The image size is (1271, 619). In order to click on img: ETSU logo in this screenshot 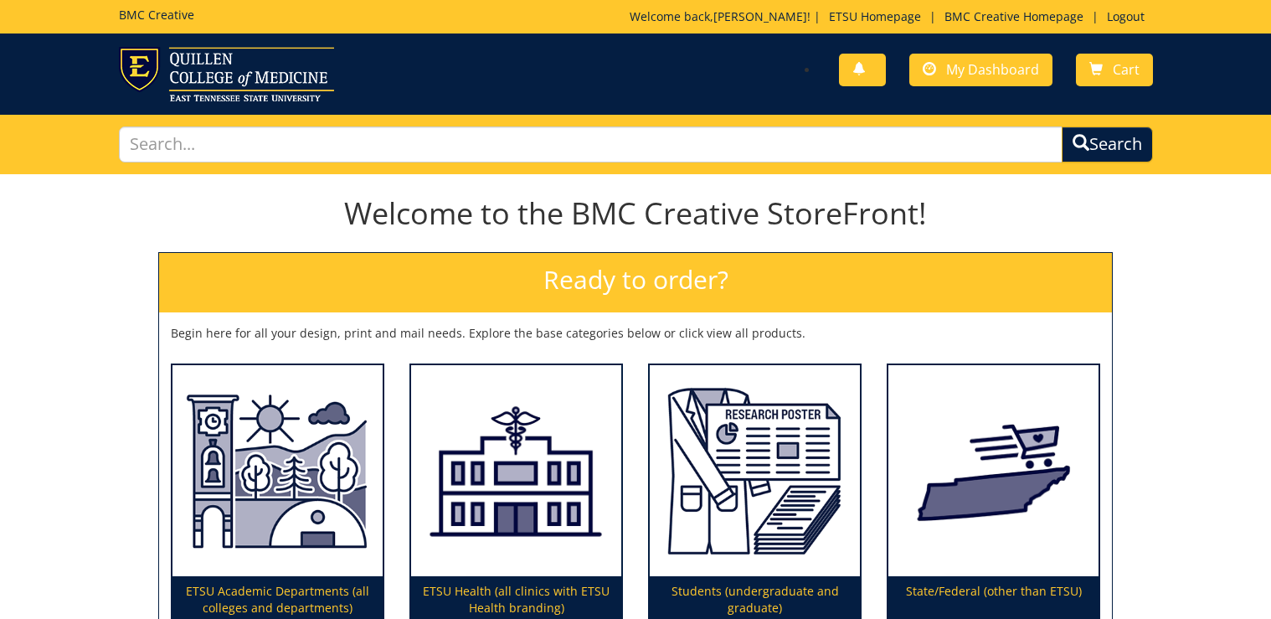, I will do `click(226, 74)`.